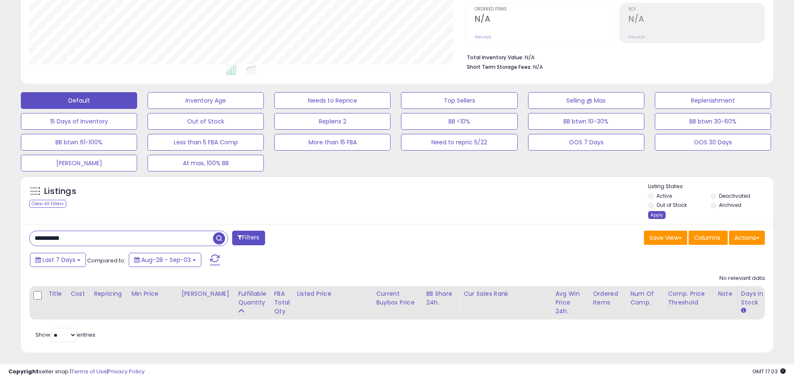 Image resolution: width=794 pixels, height=380 pixels. What do you see at coordinates (712, 121) in the screenshot?
I see `button: BB btwn 30-60%` at bounding box center [712, 121].